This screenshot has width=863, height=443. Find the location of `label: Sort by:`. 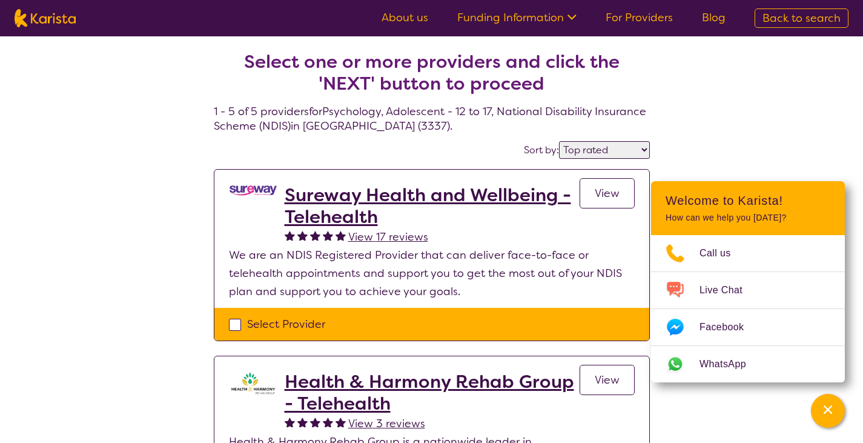

label: Sort by: is located at coordinates (542, 150).